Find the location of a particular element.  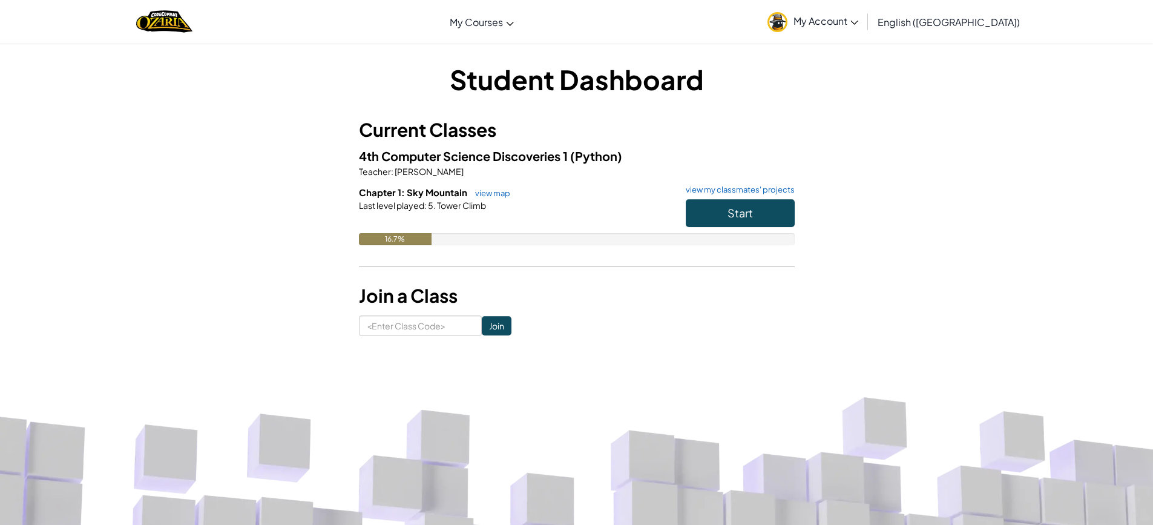

a: view map is located at coordinates (490, 193).